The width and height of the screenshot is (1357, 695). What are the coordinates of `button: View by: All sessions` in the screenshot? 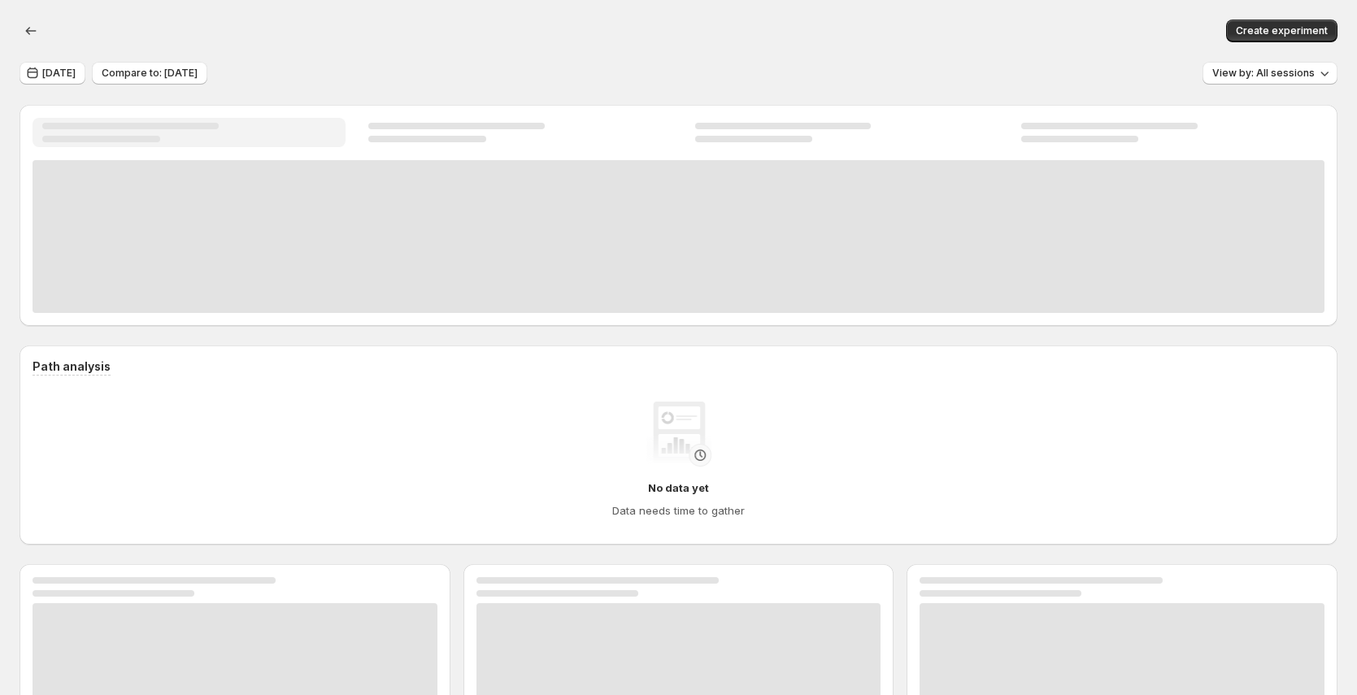 It's located at (1270, 73).